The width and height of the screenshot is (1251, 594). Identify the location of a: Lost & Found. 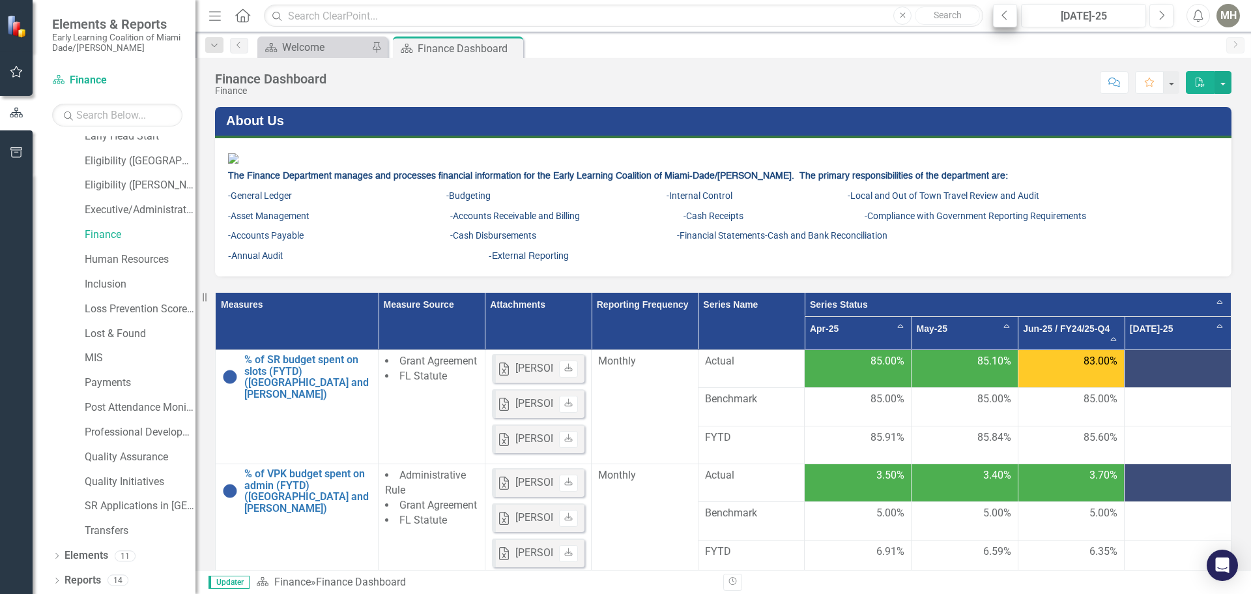
(140, 334).